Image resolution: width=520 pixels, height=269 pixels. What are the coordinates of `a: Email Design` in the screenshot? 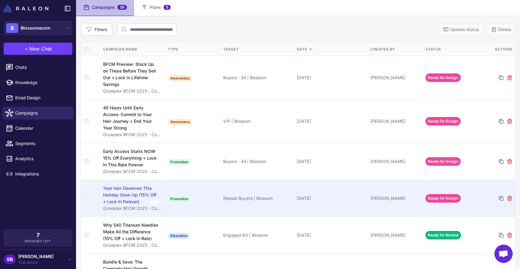 It's located at (38, 98).